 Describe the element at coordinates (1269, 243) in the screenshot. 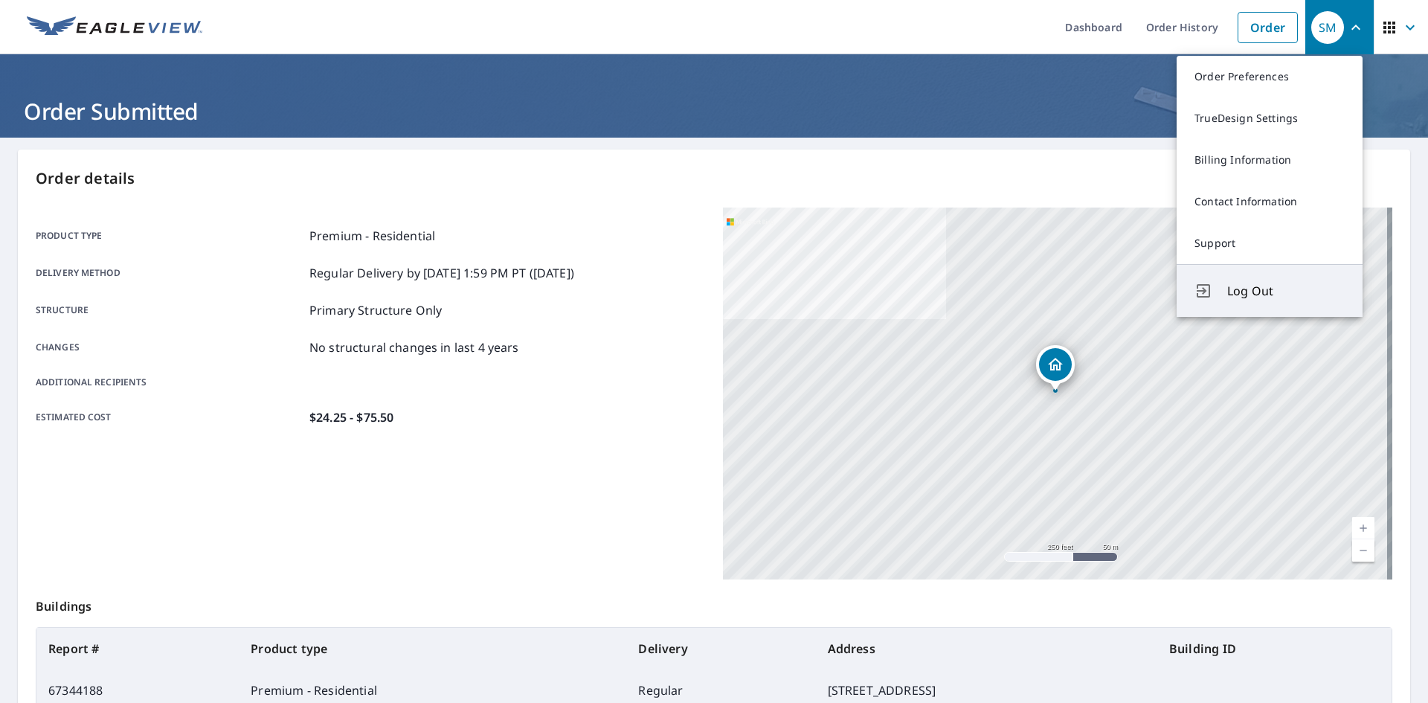

I see `a: Support` at that location.